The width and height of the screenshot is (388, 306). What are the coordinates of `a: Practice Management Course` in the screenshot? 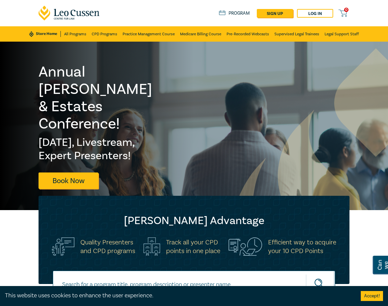 It's located at (149, 34).